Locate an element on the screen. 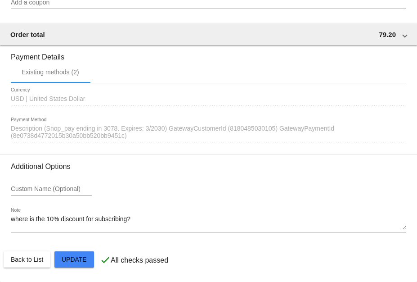 This screenshot has width=417, height=282. span: Description (Shop_pay ending in 3078. Expires: 3/2030) GatewayCustomerId (8180485030105) GatewayP... is located at coordinates (172, 132).